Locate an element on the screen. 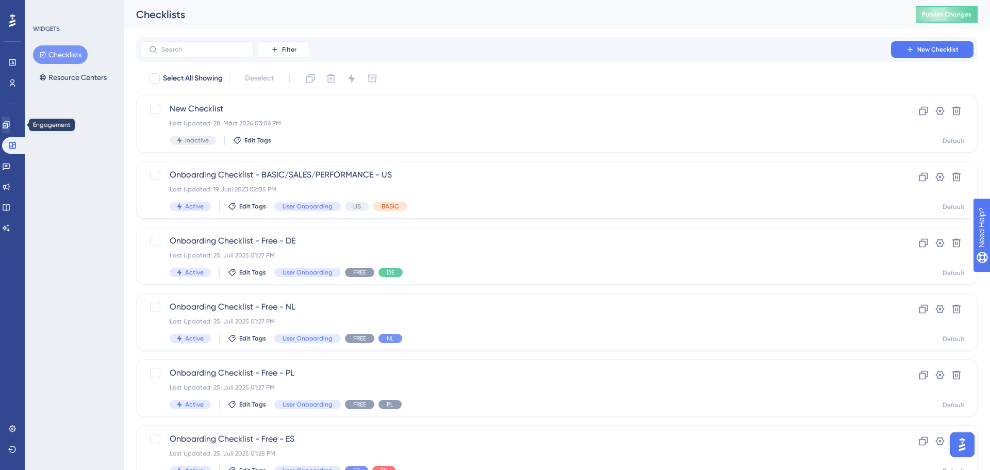 The height and width of the screenshot is (470, 990). span: Select All Showing is located at coordinates (193, 78).